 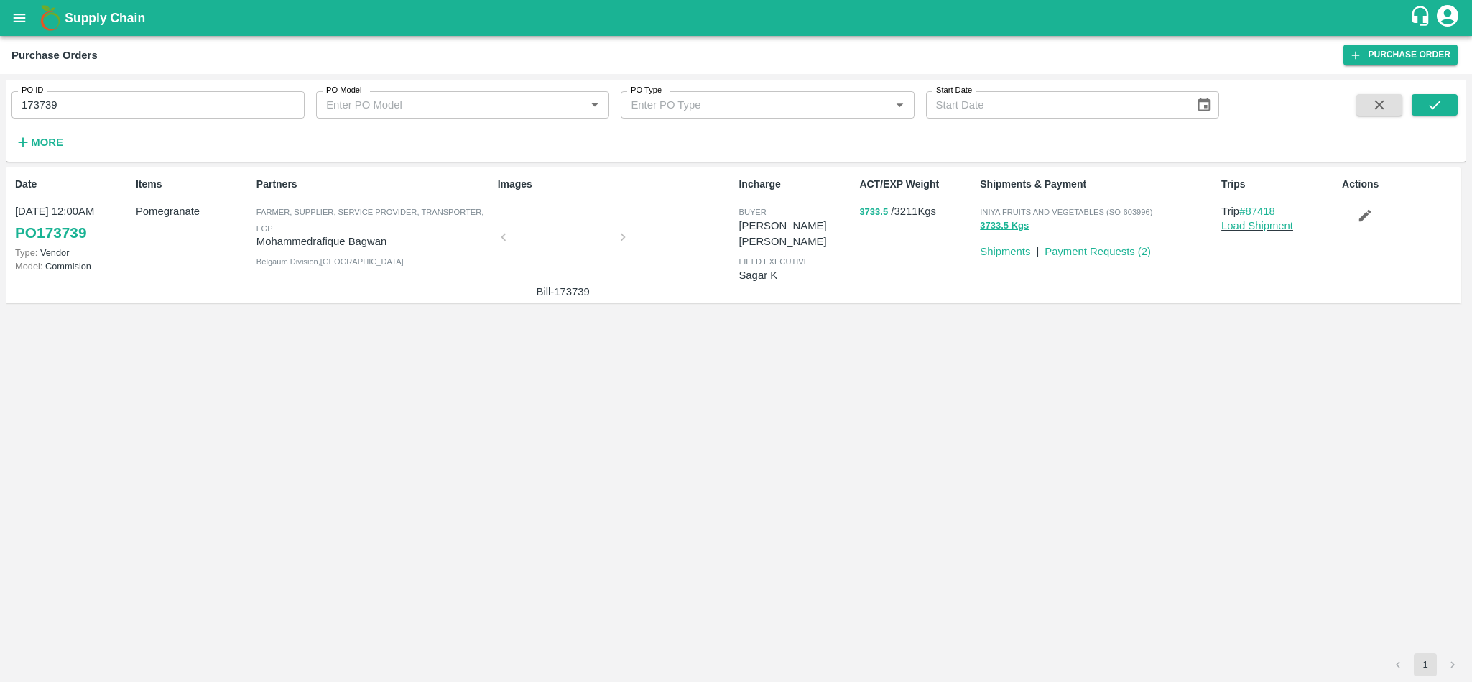 I want to click on a: Load Shipment, so click(x=1257, y=226).